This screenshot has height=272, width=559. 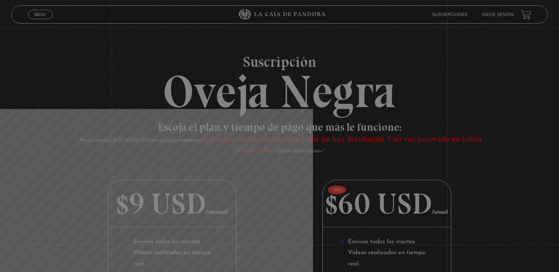 I want to click on span: /mensual, so click(x=217, y=212).